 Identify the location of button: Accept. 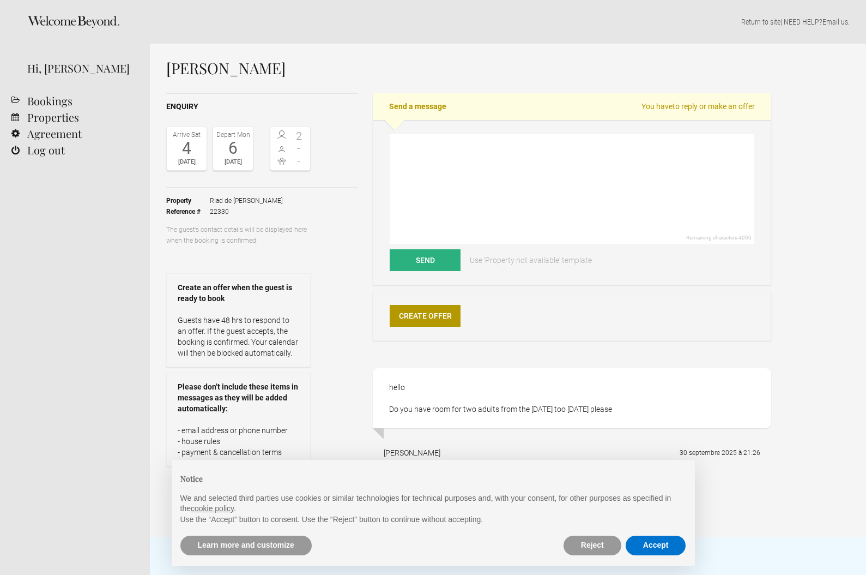
(656, 545).